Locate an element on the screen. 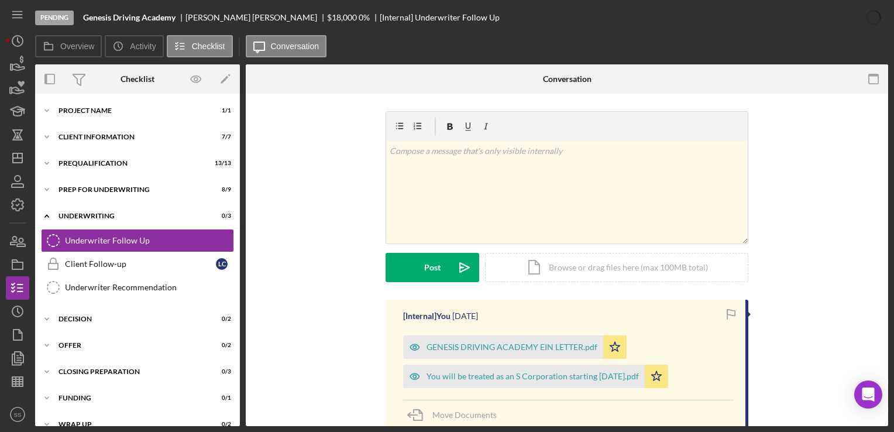 The width and height of the screenshot is (894, 432). div: 1 / 1 is located at coordinates (221, 111).